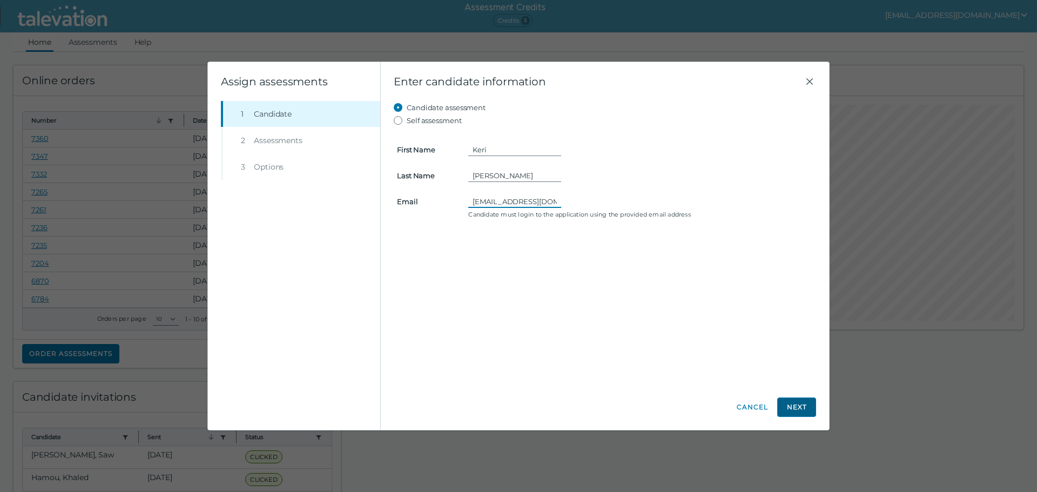 This screenshot has width=1037, height=492. What do you see at coordinates (273, 114) in the screenshot?
I see `span: Candidate` at bounding box center [273, 114].